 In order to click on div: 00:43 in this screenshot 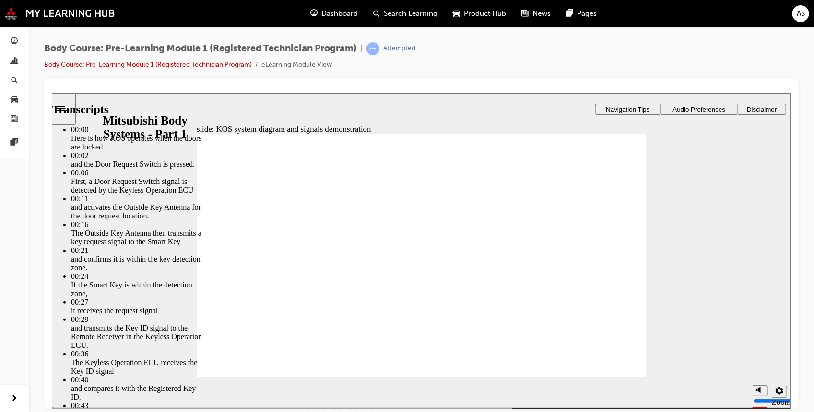, I will do `click(86, 313)`.